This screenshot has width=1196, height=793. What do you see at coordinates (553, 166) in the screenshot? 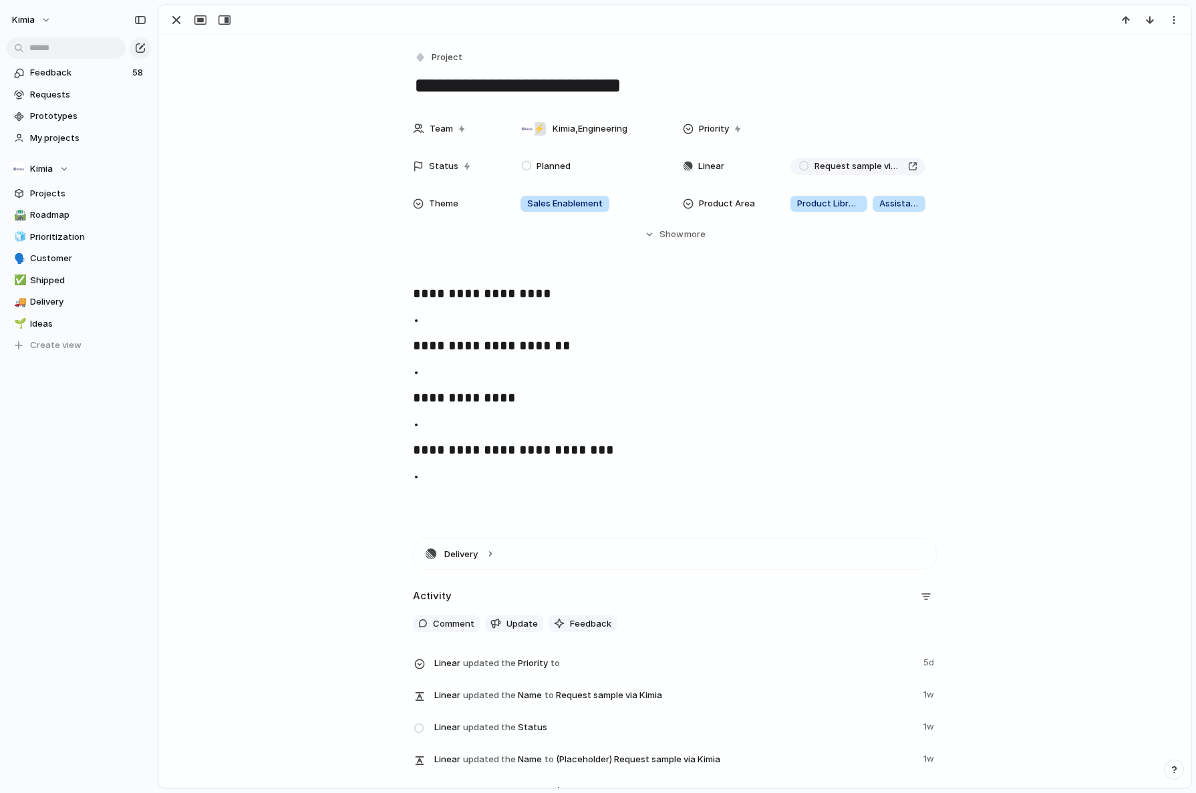
I see `span: Planned` at bounding box center [553, 166].